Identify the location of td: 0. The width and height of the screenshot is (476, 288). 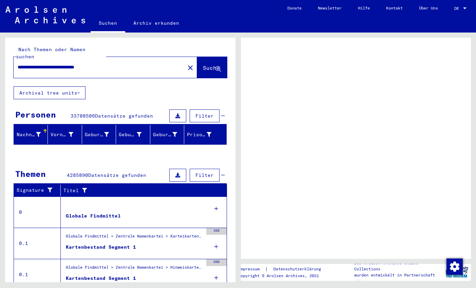
(37, 212).